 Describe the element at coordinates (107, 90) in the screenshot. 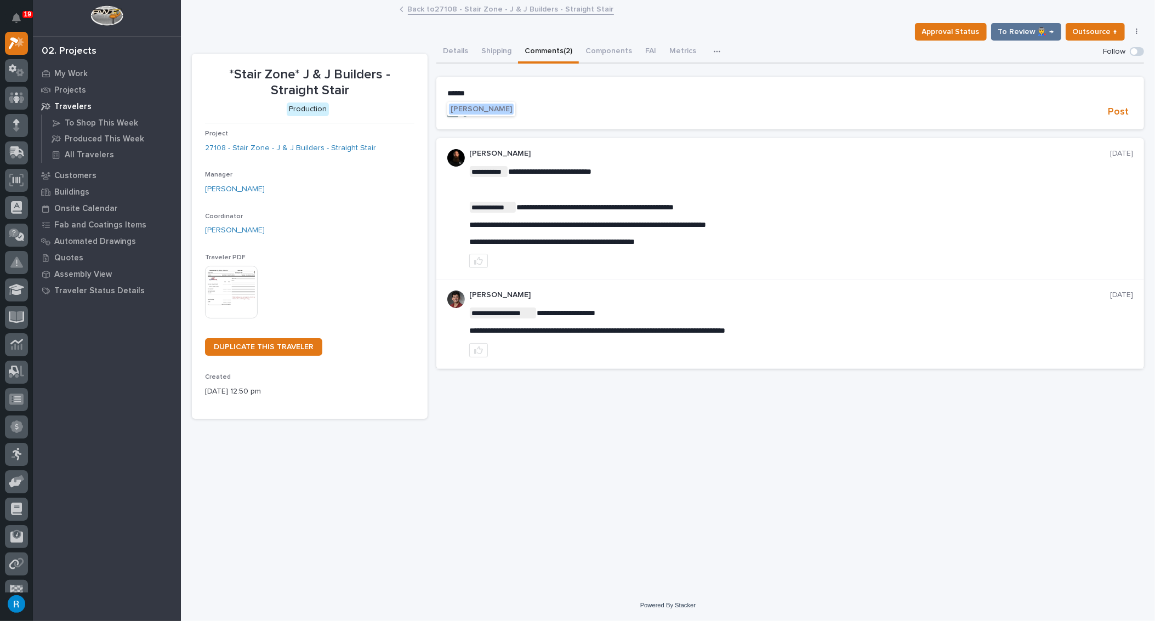

I see `a: Projects` at that location.